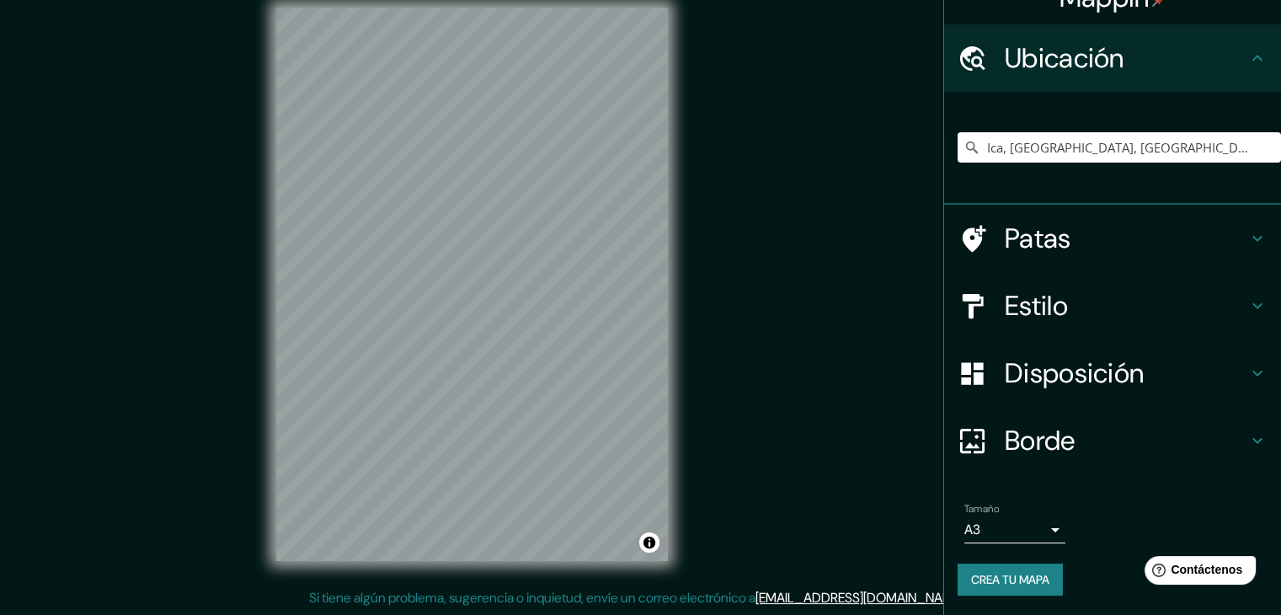 This screenshot has width=1281, height=615. I want to click on div: Patas, so click(1112, 238).